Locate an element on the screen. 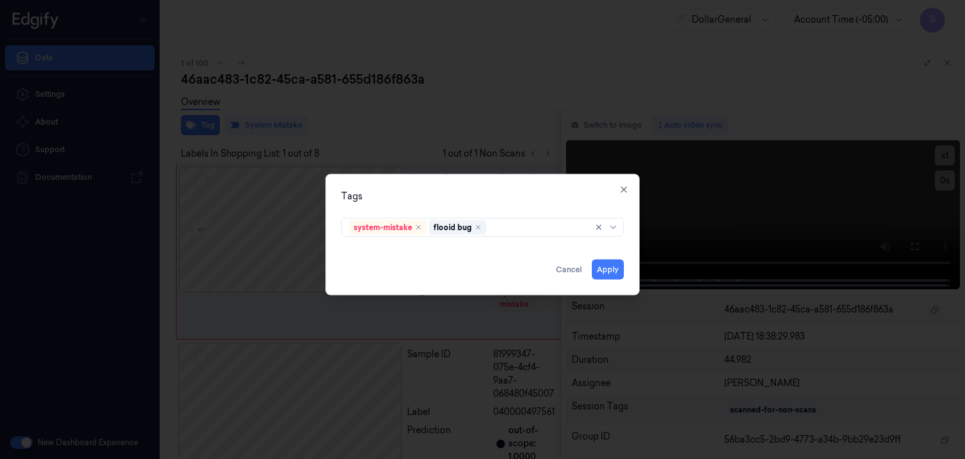  div: Remove ,system-mistake is located at coordinates (419, 228).